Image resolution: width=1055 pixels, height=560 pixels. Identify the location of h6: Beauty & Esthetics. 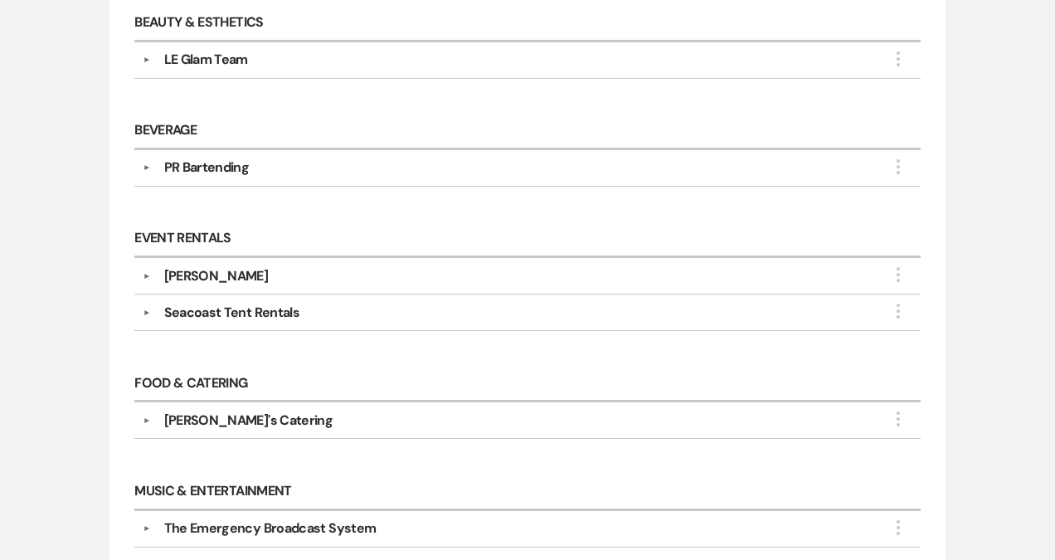
(528, 23).